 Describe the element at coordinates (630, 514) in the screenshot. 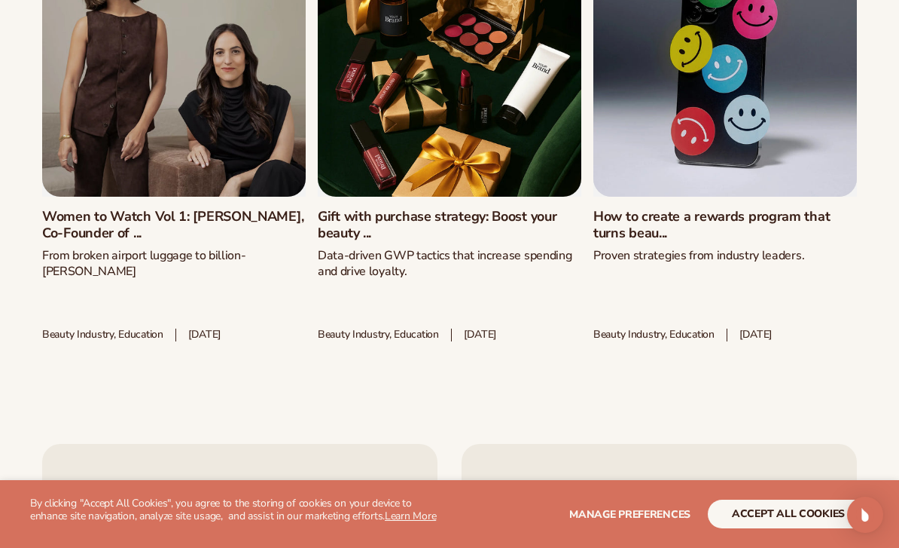

I see `button: Manage preferences` at that location.